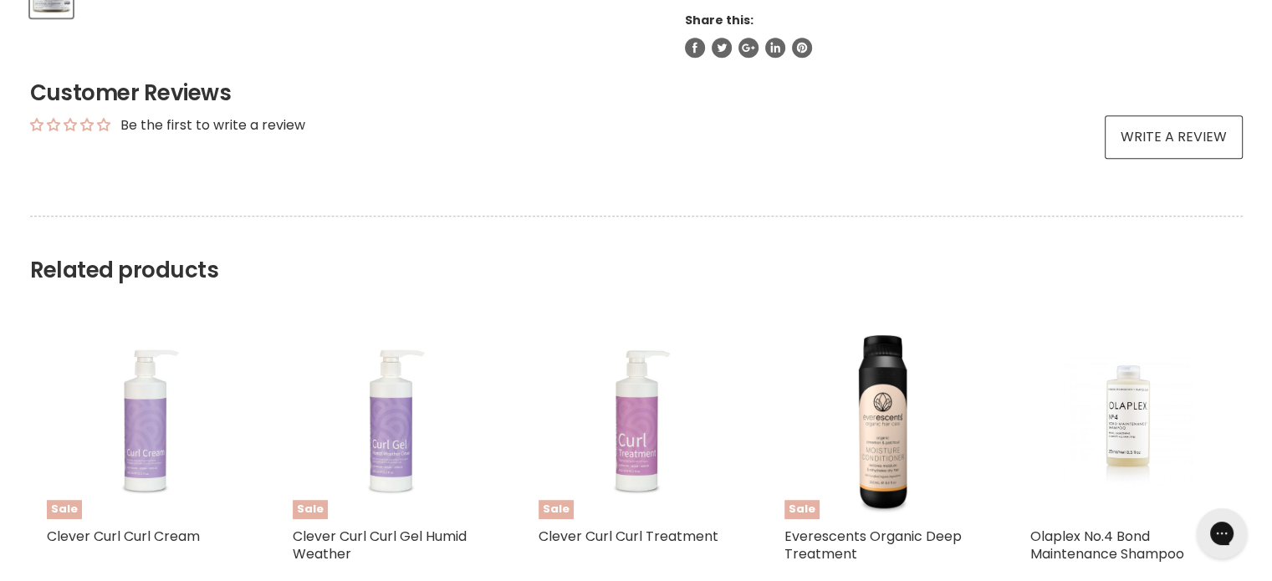 The width and height of the screenshot is (1272, 581). What do you see at coordinates (637, 249) in the screenshot?
I see `h2: Related products` at bounding box center [637, 249].